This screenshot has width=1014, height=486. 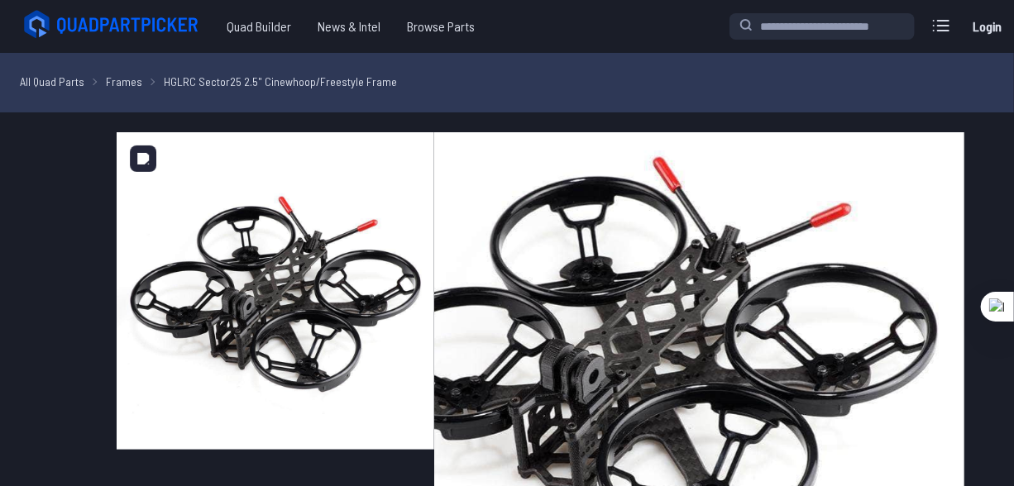 I want to click on a: HGLRC Sector25 2.5" Cinewhoop/Freestyle Frame, so click(x=280, y=81).